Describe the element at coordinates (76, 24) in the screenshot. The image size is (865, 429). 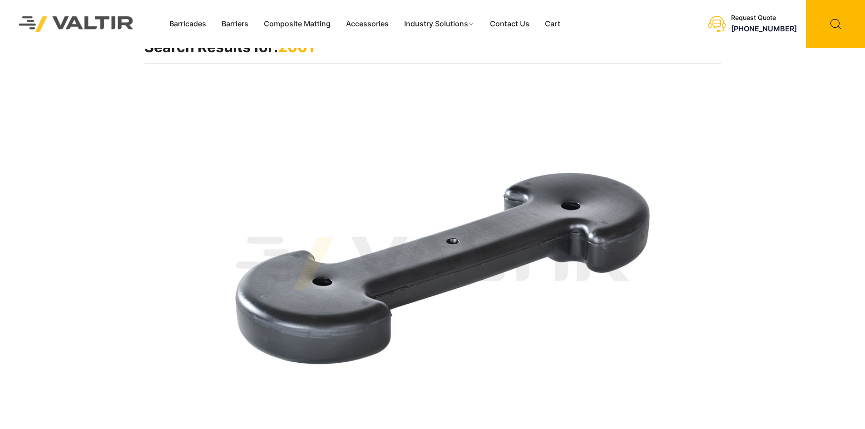
I see `img: Valtir Rentals` at that location.